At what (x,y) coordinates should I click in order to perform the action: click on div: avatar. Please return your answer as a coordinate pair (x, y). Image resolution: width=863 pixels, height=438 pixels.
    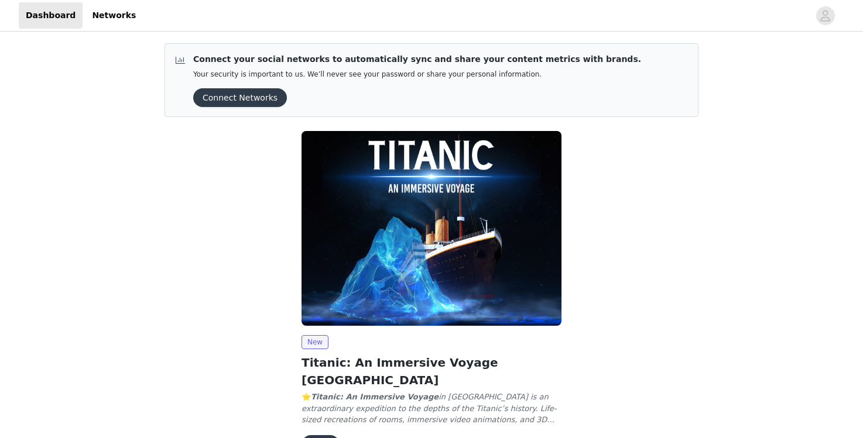
    Looking at the image, I should click on (825, 16).